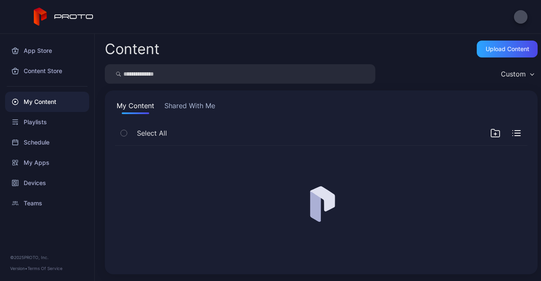 This screenshot has width=541, height=281. I want to click on a: Schedule, so click(47, 142).